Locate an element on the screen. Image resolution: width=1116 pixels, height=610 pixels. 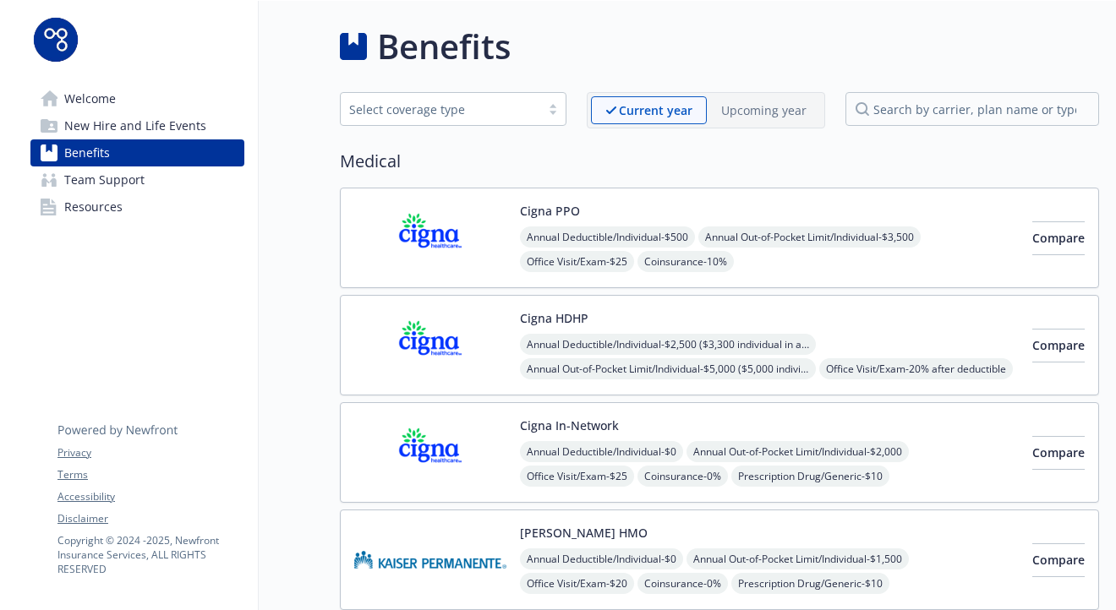
span: Annual Deductible/Individual - $2,500 ($3,300 individual in a family) is located at coordinates (668, 344).